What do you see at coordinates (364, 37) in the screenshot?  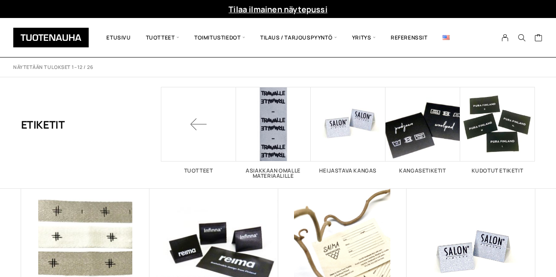 I see `span: Yritys` at bounding box center [364, 37].